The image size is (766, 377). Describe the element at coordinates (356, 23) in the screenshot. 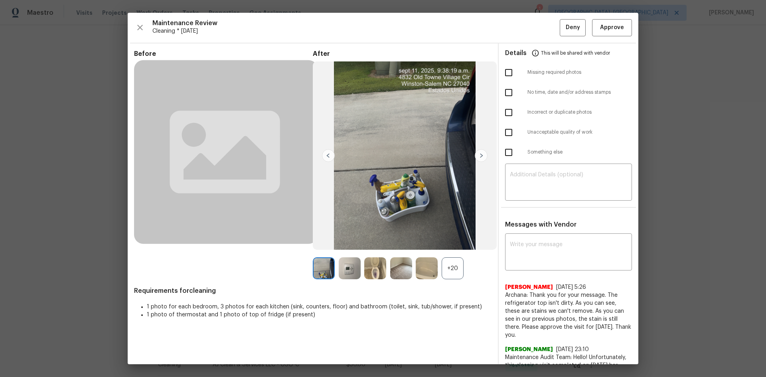

I see `span: Maintenance Review` at that location.